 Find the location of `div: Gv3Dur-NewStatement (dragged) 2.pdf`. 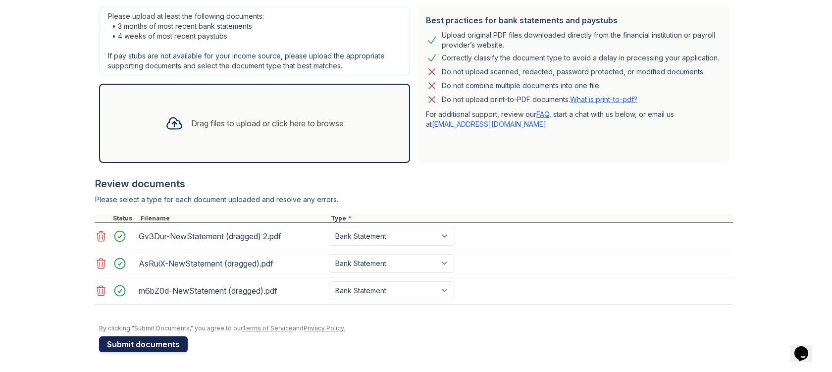

div: Gv3Dur-NewStatement (dragged) 2.pdf is located at coordinates (232, 236).